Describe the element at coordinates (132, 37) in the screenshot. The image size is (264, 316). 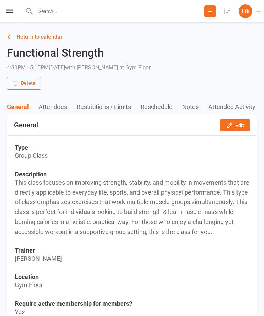
I see `a: Return to calendar` at that location.